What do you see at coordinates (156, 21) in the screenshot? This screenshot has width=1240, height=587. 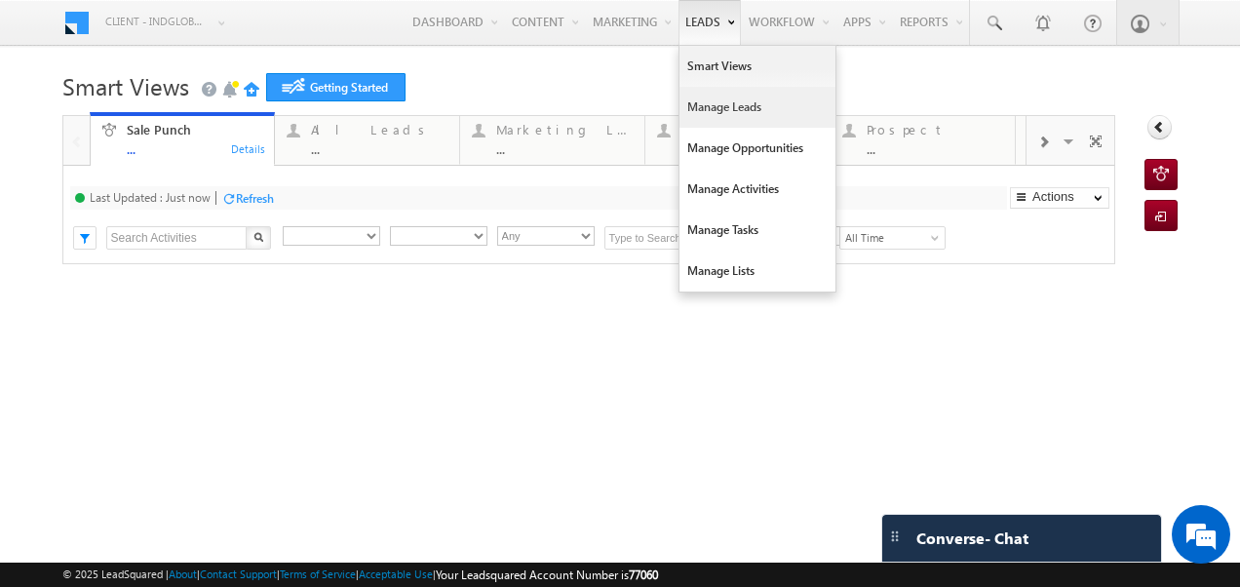 I see `span: Client - indglobal1 (77060)` at bounding box center [156, 21].